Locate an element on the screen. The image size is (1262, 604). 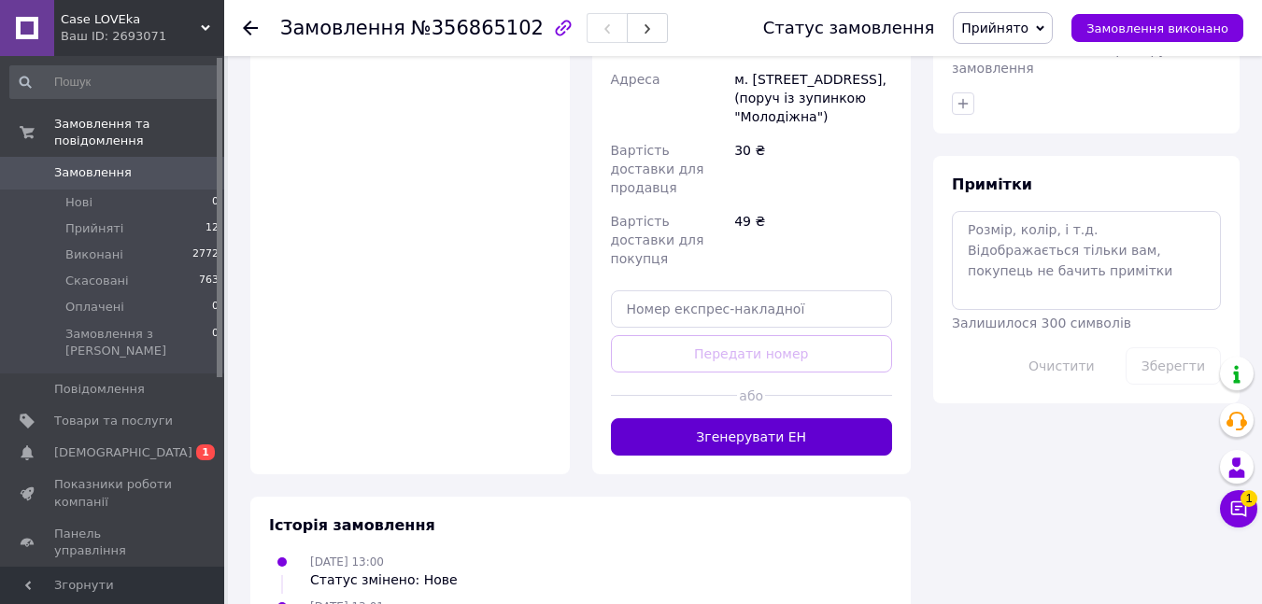
span: Виконані is located at coordinates (94, 255).